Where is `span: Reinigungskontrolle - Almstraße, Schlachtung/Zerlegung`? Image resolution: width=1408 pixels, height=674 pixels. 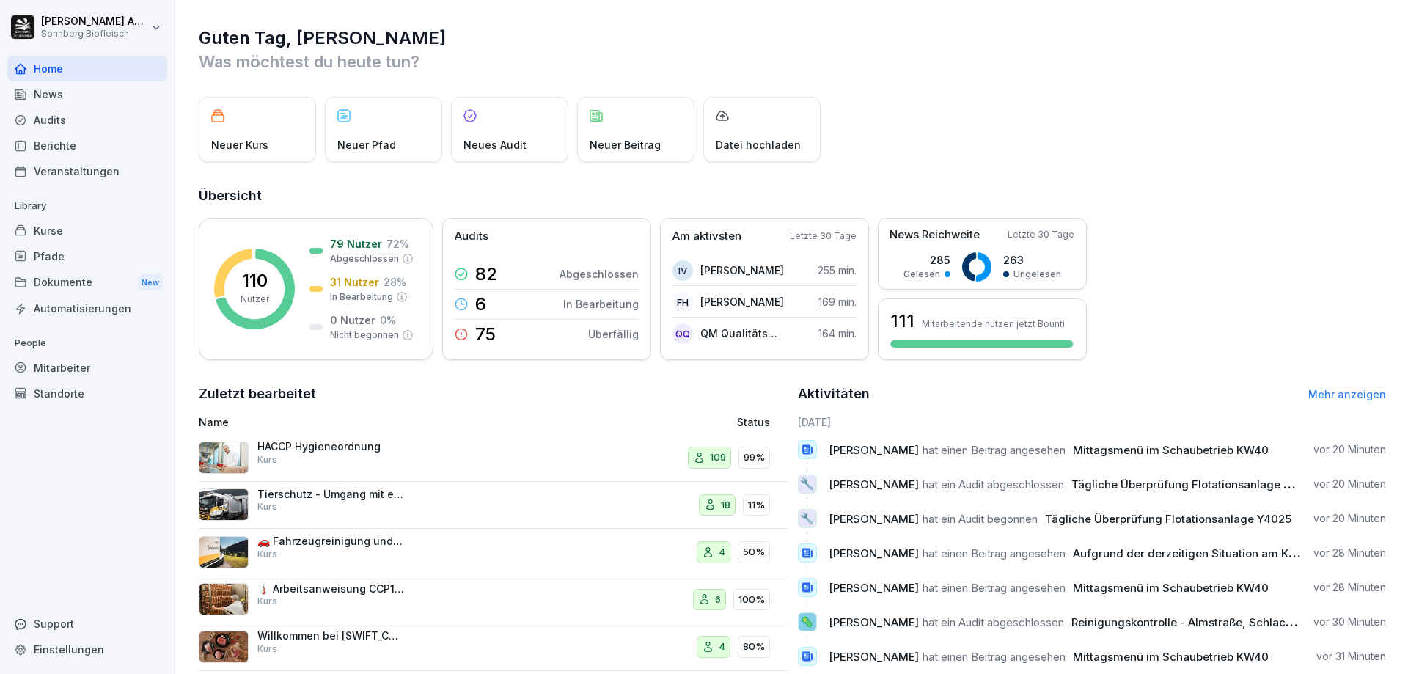 span: Reinigungskontrolle - Almstraße, Schlachtung/Zerlegung is located at coordinates (1224, 622).